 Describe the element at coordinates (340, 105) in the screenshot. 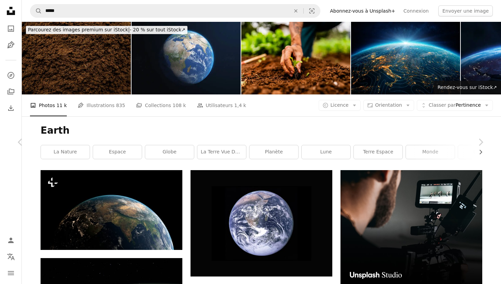

I see `span: Licence` at that location.